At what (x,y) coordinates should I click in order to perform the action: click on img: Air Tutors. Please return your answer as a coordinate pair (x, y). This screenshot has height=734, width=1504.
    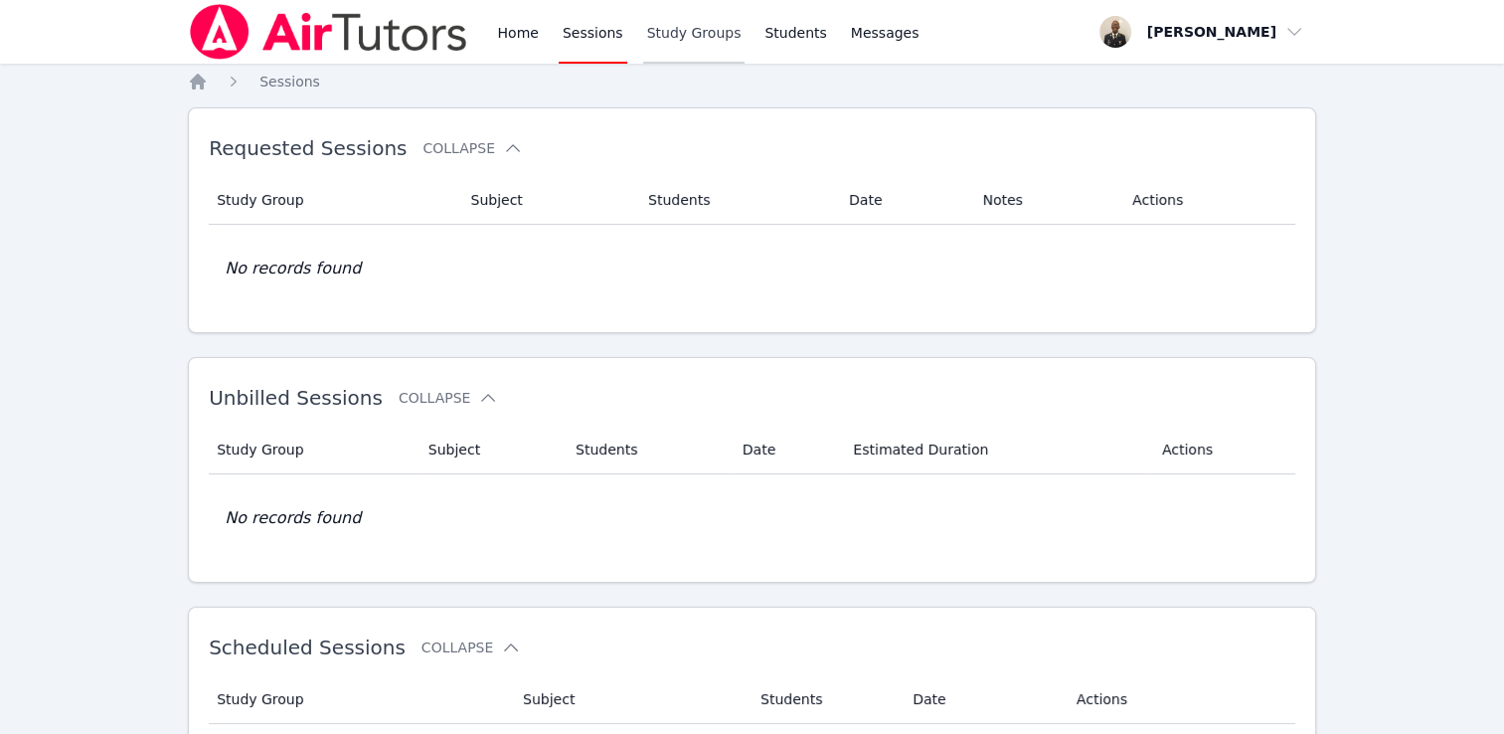
    Looking at the image, I should click on (328, 32).